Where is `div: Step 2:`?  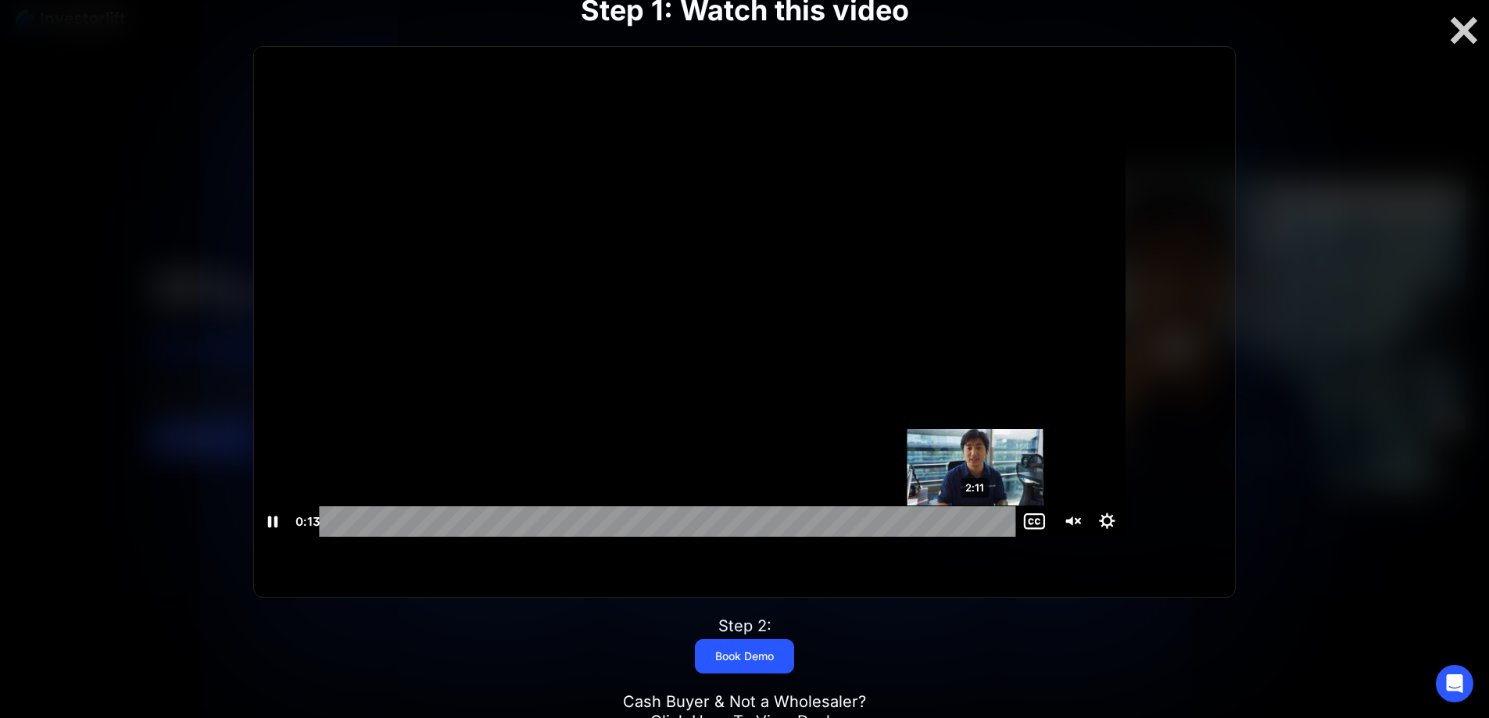
div: Step 2: is located at coordinates (745, 626).